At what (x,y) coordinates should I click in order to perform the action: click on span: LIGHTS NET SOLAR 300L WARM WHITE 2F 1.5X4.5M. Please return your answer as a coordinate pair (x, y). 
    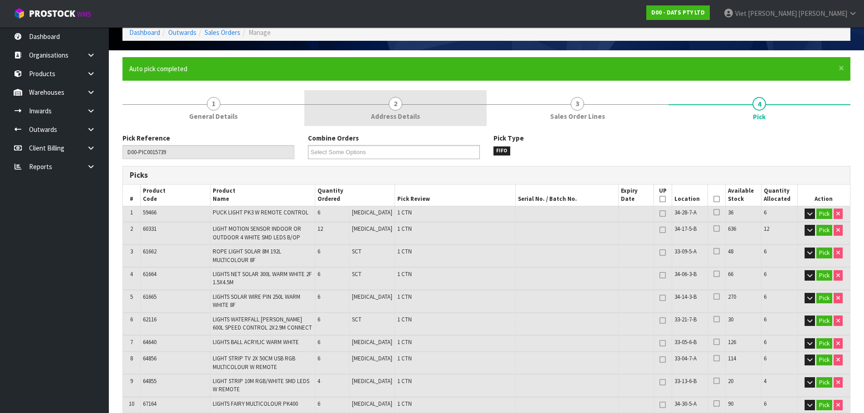
    Looking at the image, I should click on (262, 278).